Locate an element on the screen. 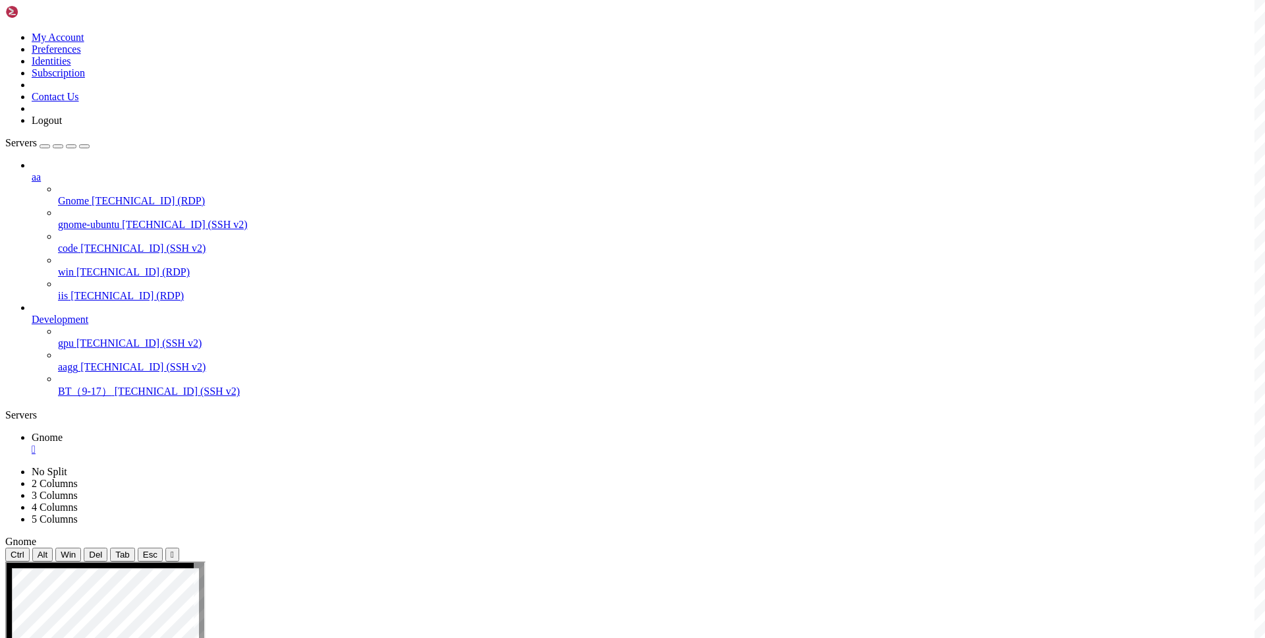 The width and height of the screenshot is (1265, 638). span: Development is located at coordinates (60, 319).